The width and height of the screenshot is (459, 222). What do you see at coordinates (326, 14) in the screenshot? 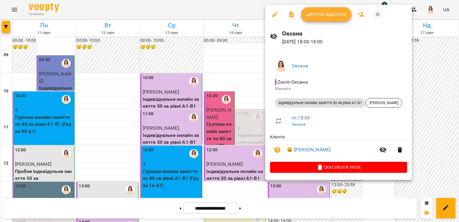
I see `button: Урок відбувся` at bounding box center [326, 14].